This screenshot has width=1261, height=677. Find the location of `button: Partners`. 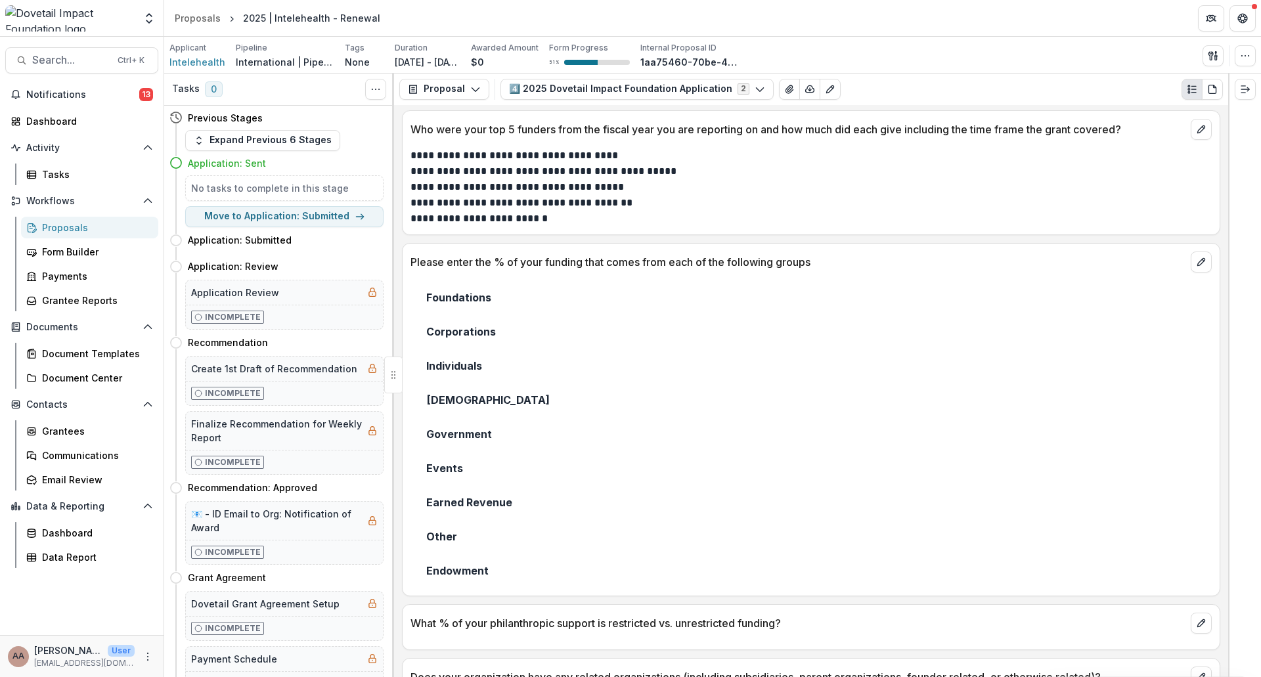

button: Partners is located at coordinates (1211, 18).